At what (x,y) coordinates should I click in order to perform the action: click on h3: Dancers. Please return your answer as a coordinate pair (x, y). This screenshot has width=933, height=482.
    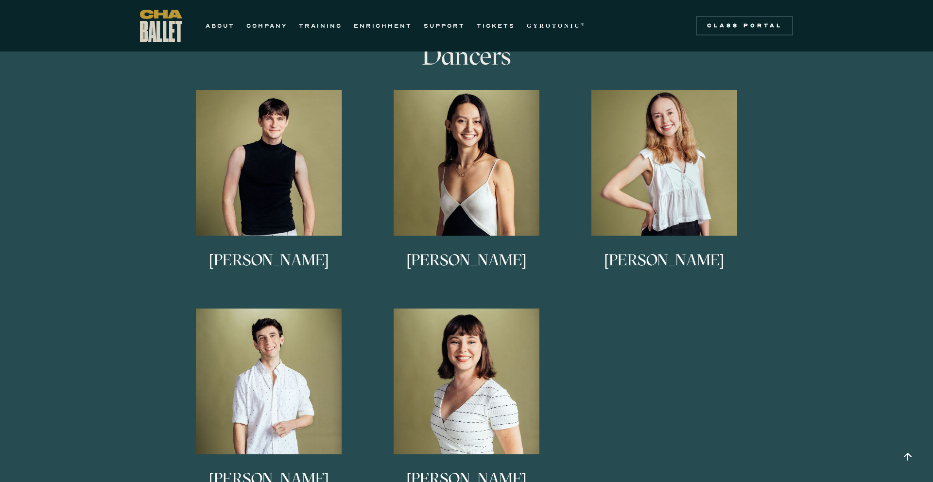
    Looking at the image, I should click on (467, 56).